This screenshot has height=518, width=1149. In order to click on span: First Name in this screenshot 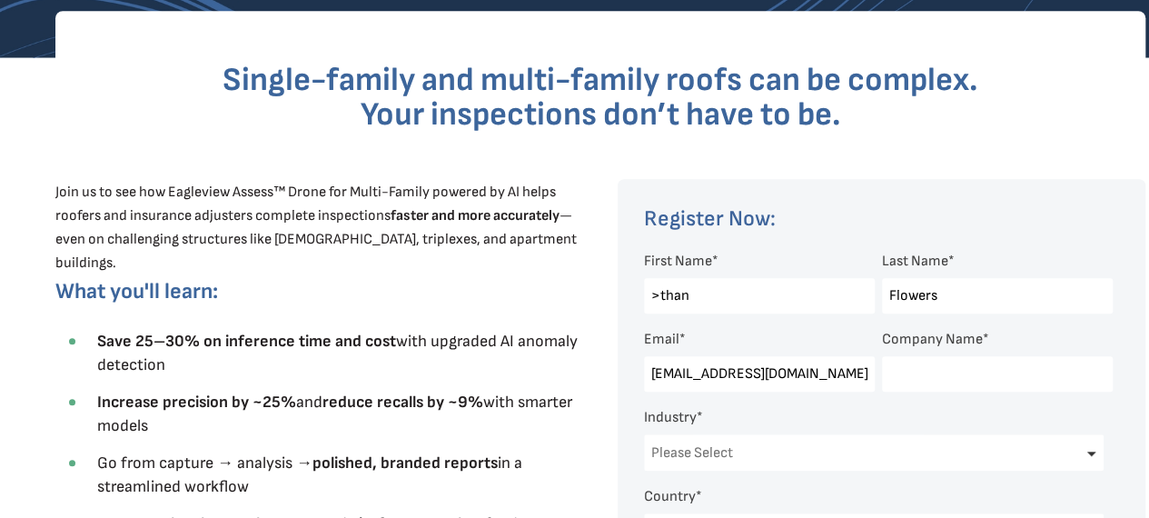, I will do `click(678, 261)`.